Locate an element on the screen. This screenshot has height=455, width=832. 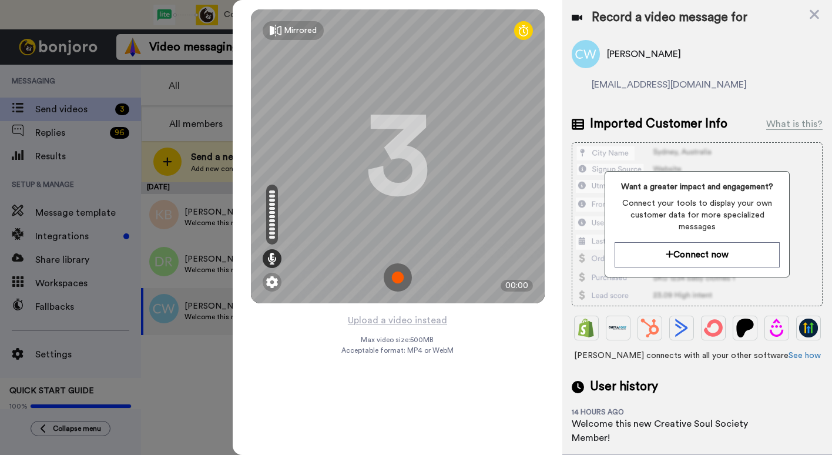
div: What is this? is located at coordinates (794, 124).